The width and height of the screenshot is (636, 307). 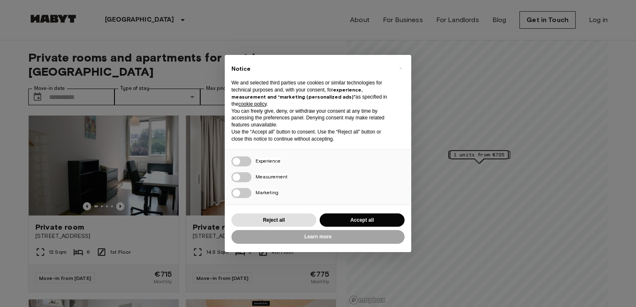 What do you see at coordinates (311, 136) in the screenshot?
I see `p: Use the “Accept all” button to consent. Use the “Reject all” button or close this notice to conti...` at bounding box center [311, 136].